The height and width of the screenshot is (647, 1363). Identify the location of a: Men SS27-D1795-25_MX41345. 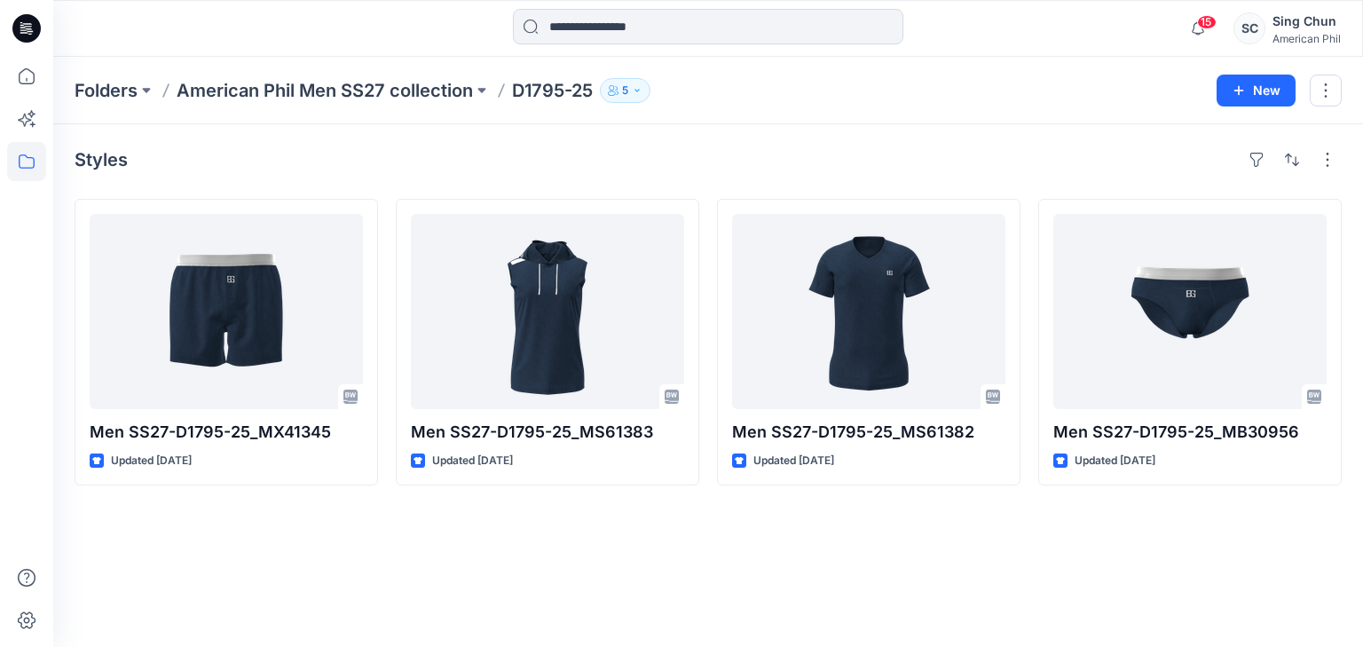
(226, 312).